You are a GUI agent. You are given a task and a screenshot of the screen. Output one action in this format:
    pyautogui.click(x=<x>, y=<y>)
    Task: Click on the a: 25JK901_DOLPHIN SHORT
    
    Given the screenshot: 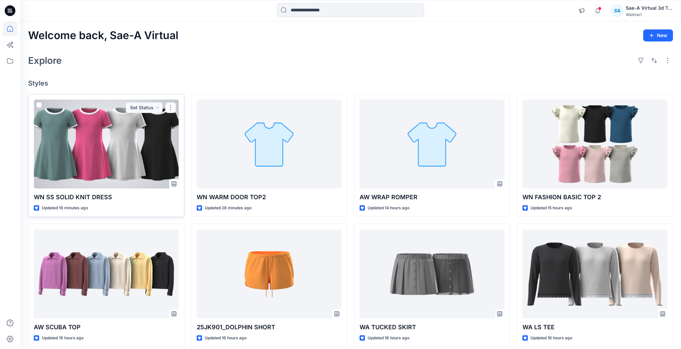 What is the action you would take?
    pyautogui.click(x=269, y=274)
    